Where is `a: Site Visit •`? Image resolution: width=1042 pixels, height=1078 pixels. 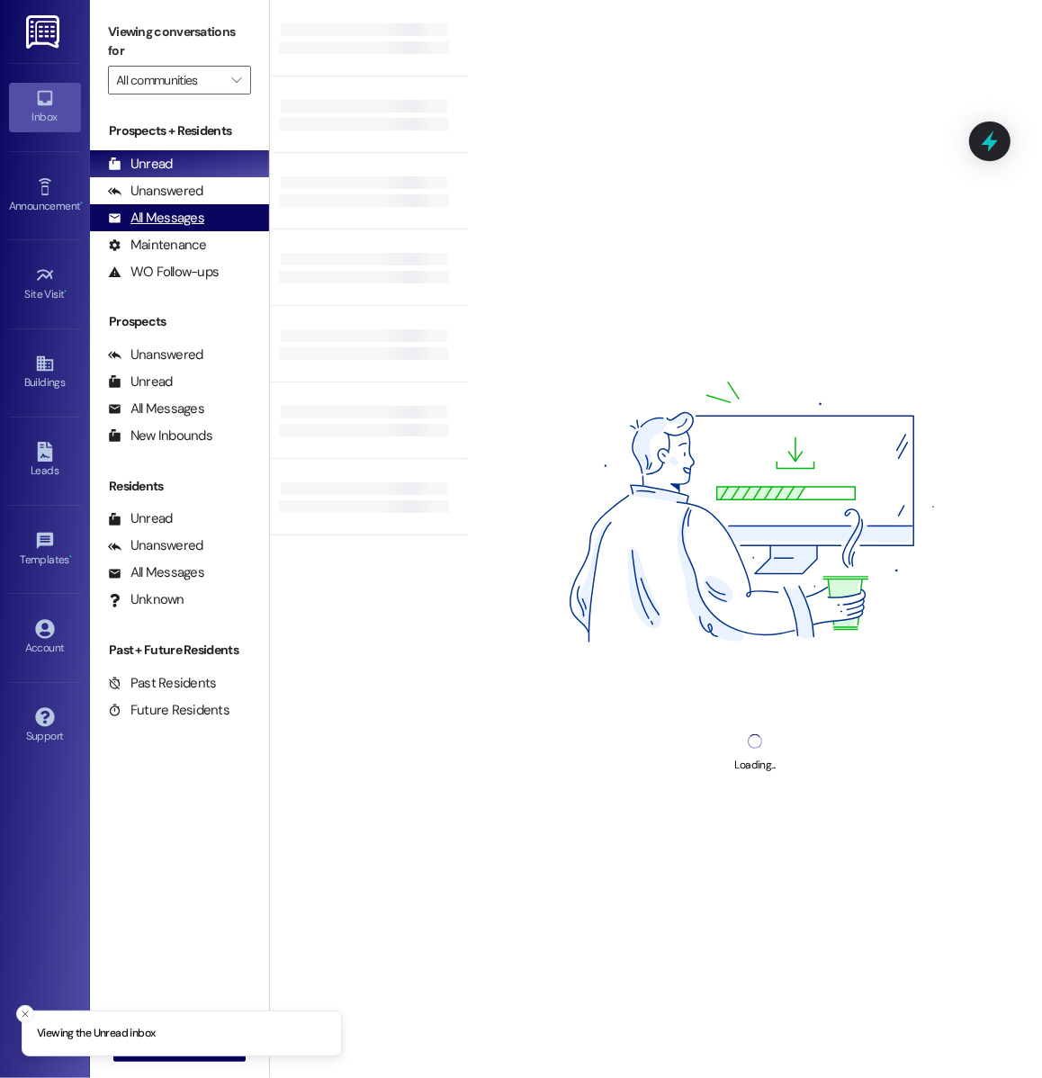 a: Site Visit • is located at coordinates (45, 284).